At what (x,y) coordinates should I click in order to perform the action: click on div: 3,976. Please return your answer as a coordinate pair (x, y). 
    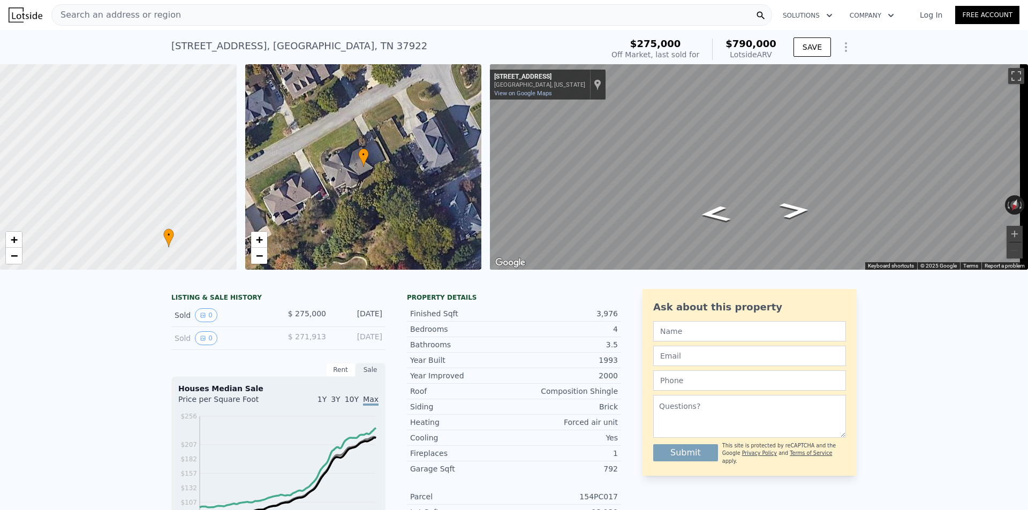
    Looking at the image, I should click on (566, 314).